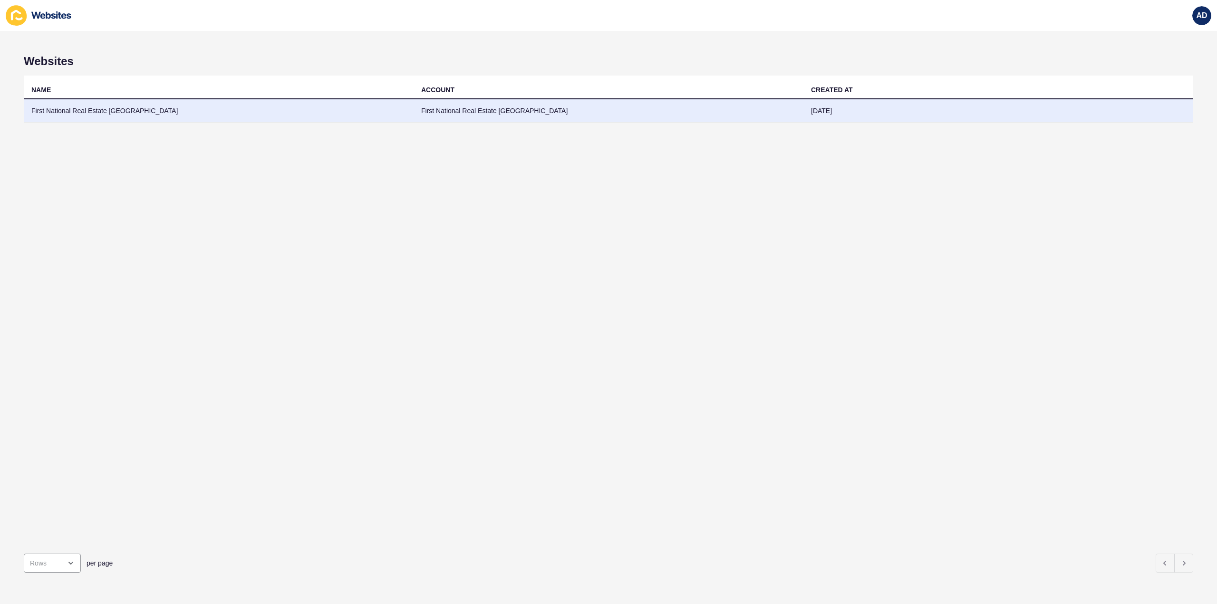 This screenshot has height=604, width=1217. What do you see at coordinates (832, 90) in the screenshot?
I see `div: CREATED AT` at bounding box center [832, 90].